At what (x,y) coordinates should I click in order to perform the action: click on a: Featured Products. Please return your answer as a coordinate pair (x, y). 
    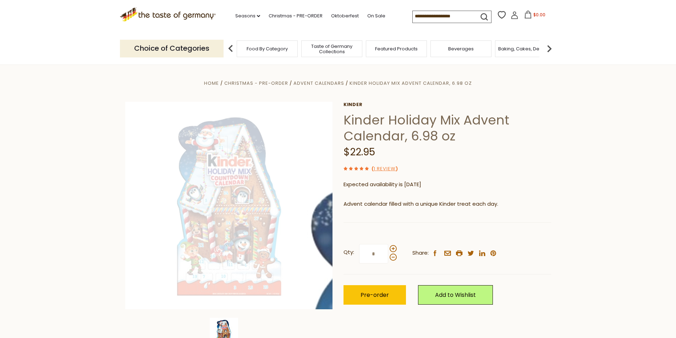
    Looking at the image, I should click on (396, 49).